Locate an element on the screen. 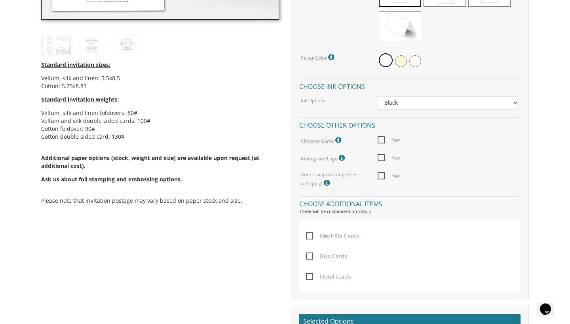  span: Bus Cards is located at coordinates (326, 256).